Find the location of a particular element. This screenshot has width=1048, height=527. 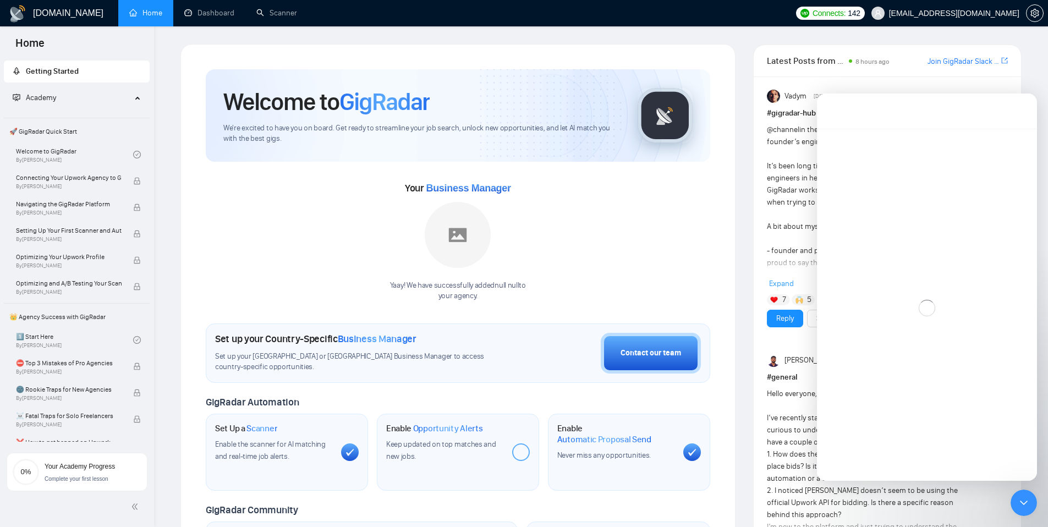

h1: # gigradar-hub is located at coordinates (887, 113).